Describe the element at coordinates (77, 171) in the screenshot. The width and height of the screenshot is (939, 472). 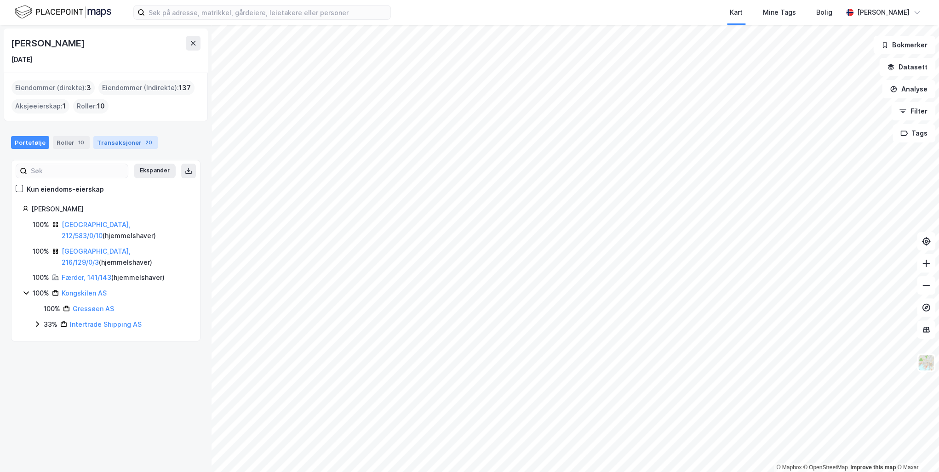
I see `input: Søk` at that location.